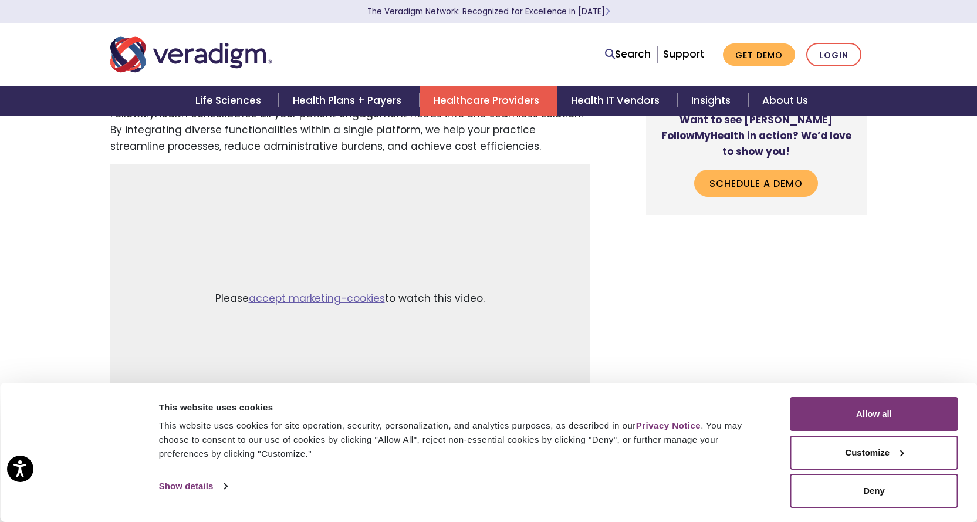 This screenshot has height=522, width=977. Describe the element at coordinates (349, 100) in the screenshot. I see `a: Health Plans + Payers` at that location.